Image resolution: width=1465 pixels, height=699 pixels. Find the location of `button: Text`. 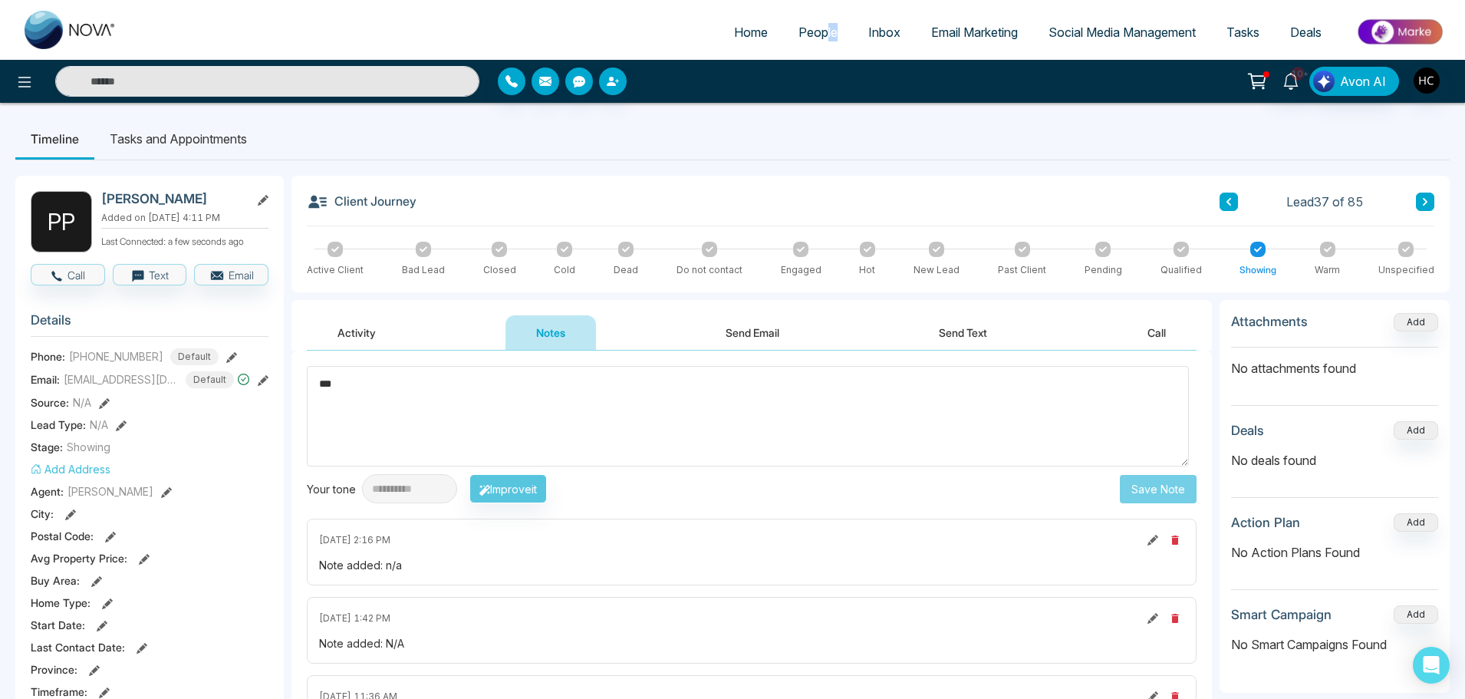

button: Text is located at coordinates (150, 275).